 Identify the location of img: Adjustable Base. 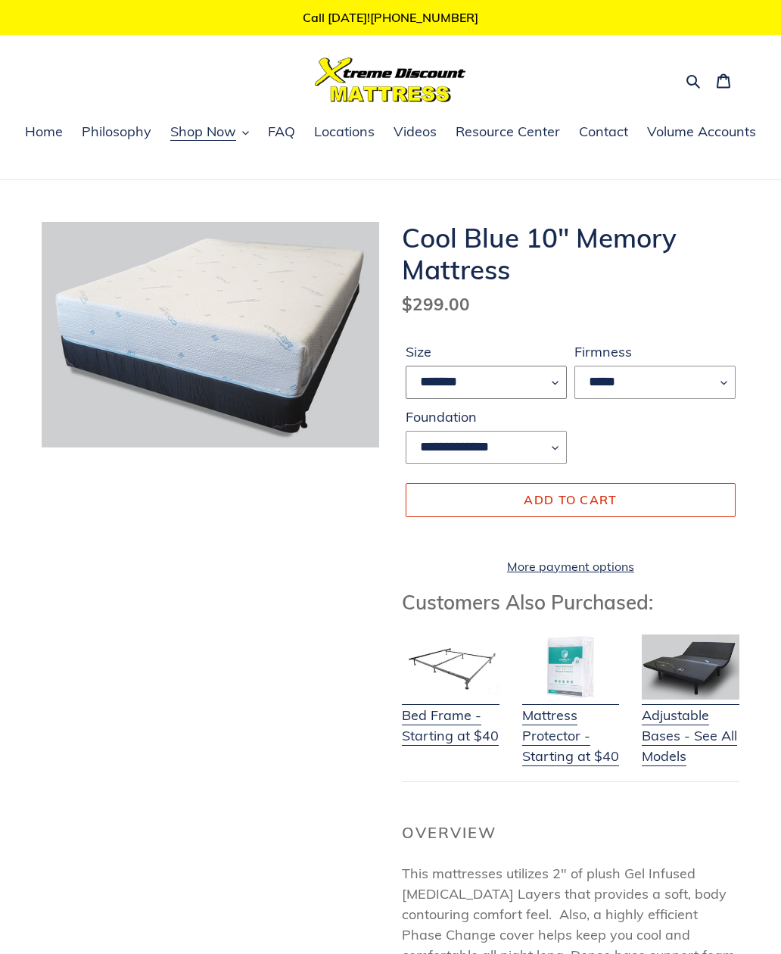
(690, 667).